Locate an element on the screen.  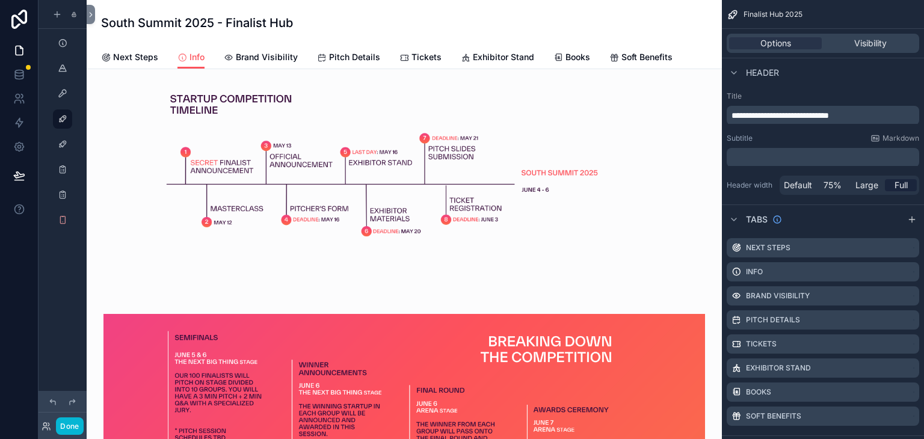
span: Full is located at coordinates (901, 185).